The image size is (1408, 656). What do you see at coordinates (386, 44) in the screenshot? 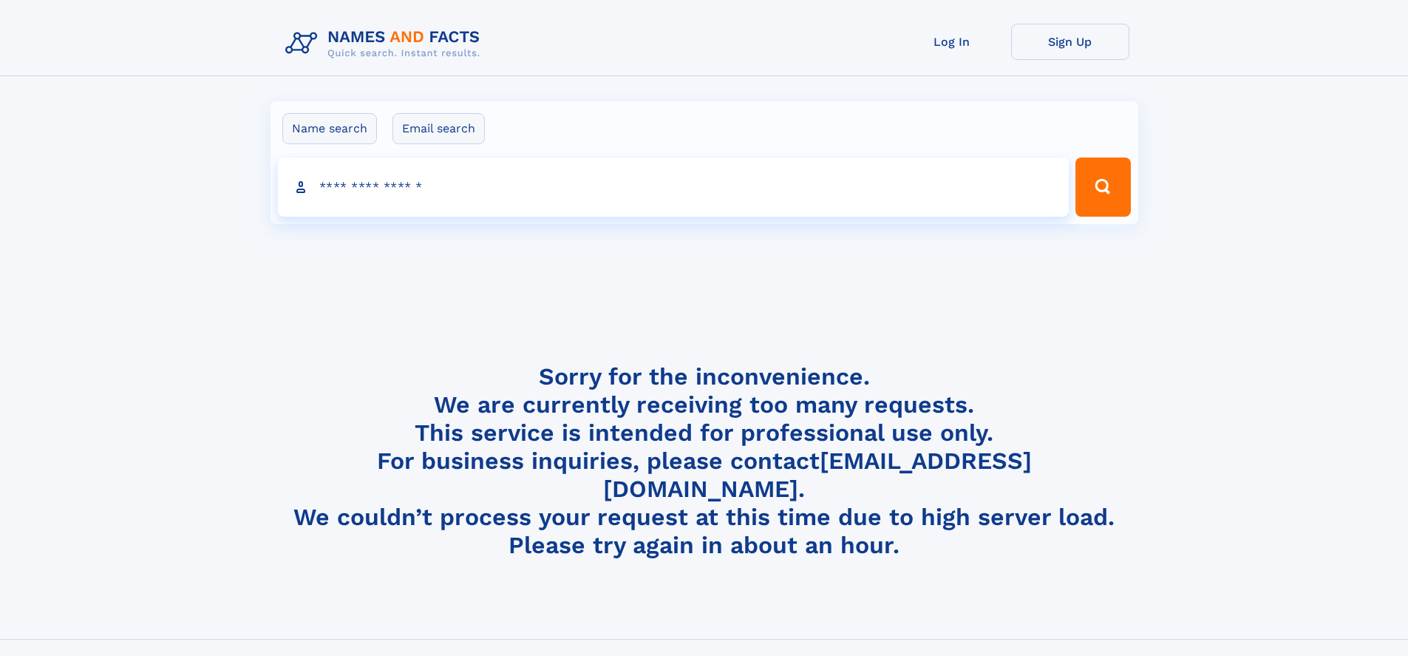
I see `img: Logo Names and Facts` at bounding box center [386, 44].